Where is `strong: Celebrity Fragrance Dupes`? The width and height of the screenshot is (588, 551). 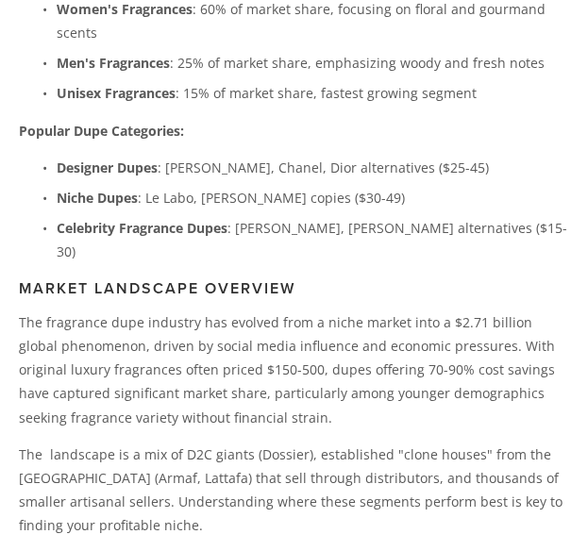
strong: Celebrity Fragrance Dupes is located at coordinates (142, 228).